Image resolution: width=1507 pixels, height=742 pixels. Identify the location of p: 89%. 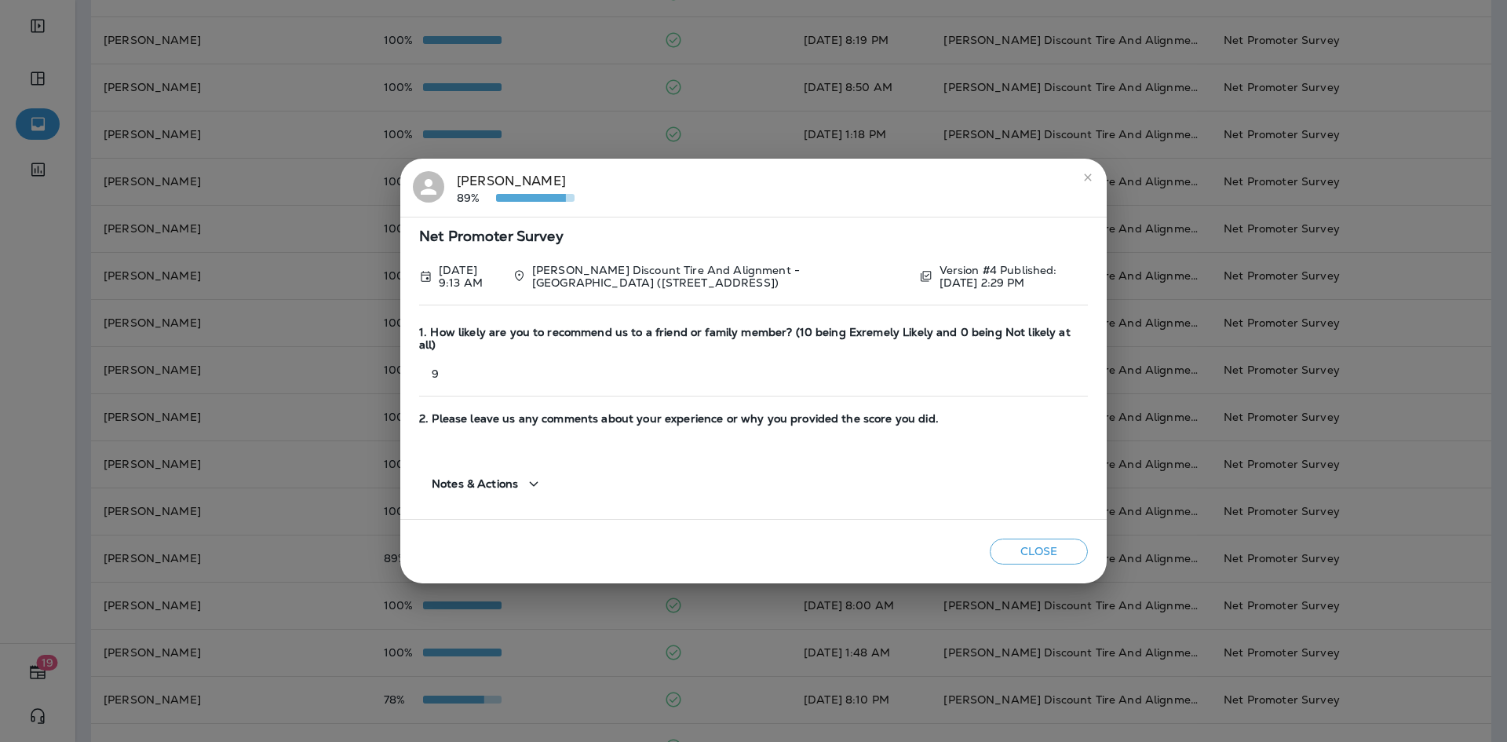
(477, 198).